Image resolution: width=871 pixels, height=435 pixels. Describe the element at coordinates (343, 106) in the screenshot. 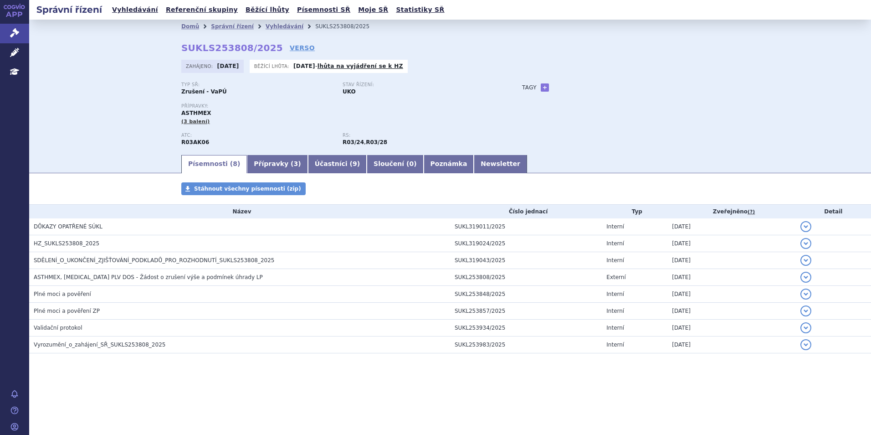

I see `p: Přípravky:` at that location.